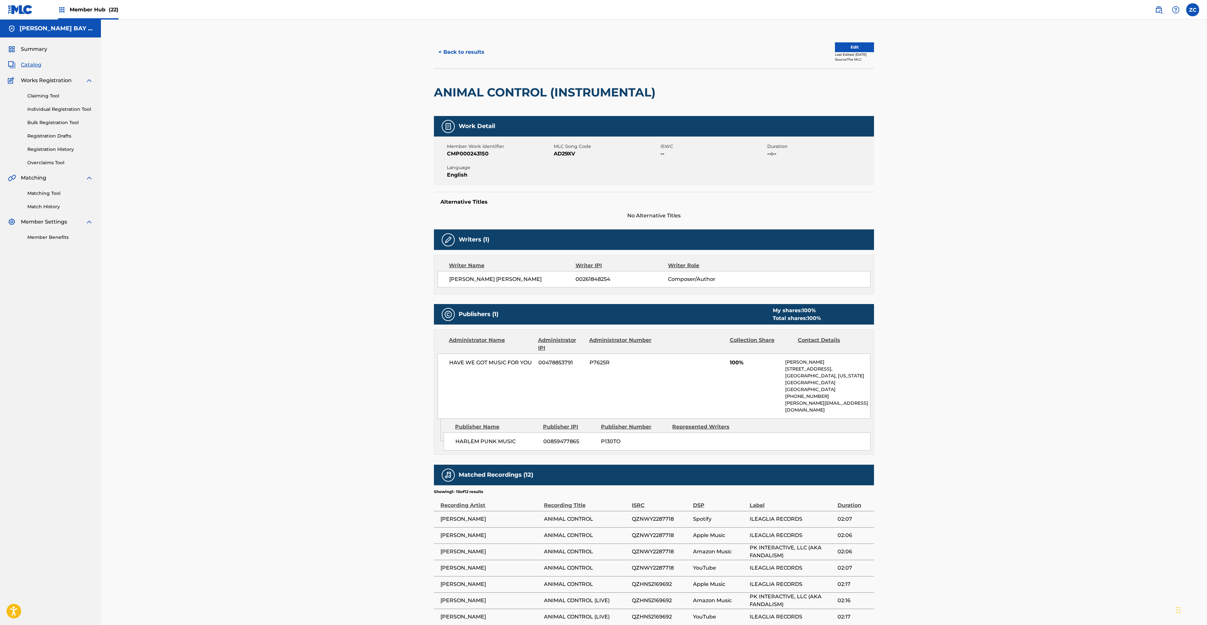 Image resolution: width=1207 pixels, height=625 pixels. Describe the element at coordinates (1179, 610) in the screenshot. I see `div: Drag` at that location.